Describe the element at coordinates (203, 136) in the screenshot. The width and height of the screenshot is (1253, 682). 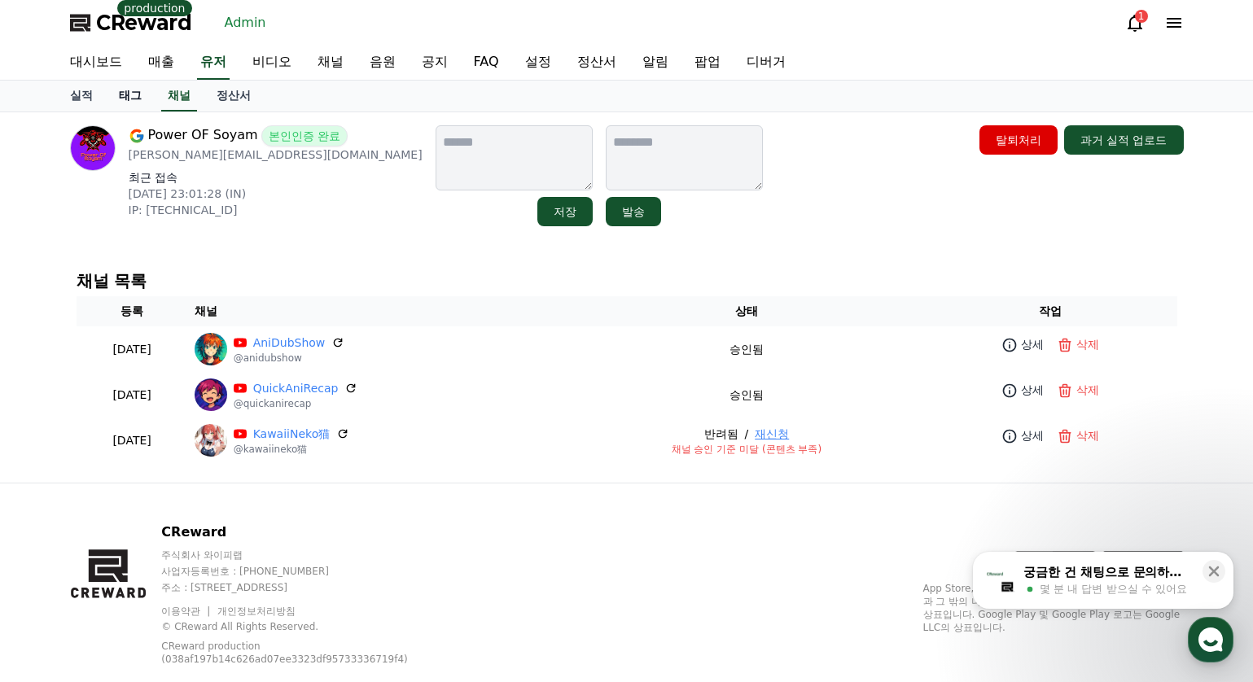
I see `span: Power OF Soyam` at that location.